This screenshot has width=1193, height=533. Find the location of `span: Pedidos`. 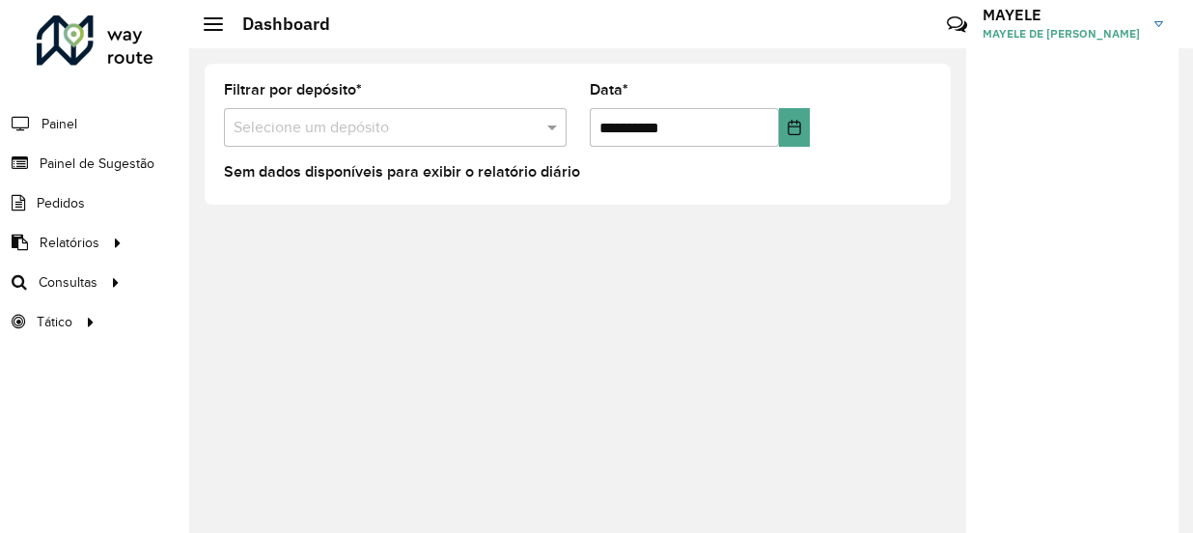

span: Pedidos is located at coordinates (61, 203).